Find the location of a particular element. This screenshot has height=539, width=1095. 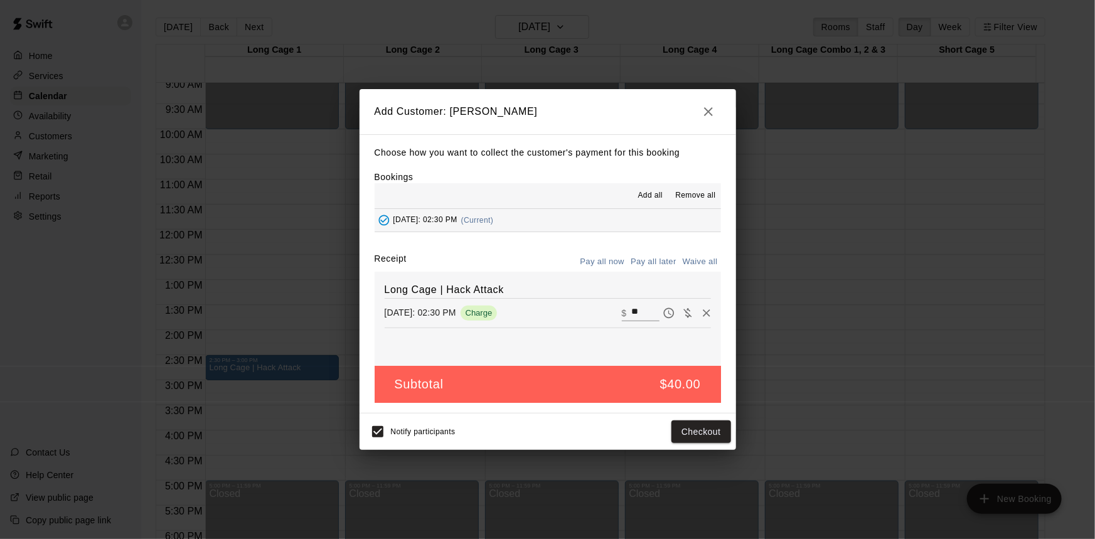

span: Pay later is located at coordinates (669, 312).